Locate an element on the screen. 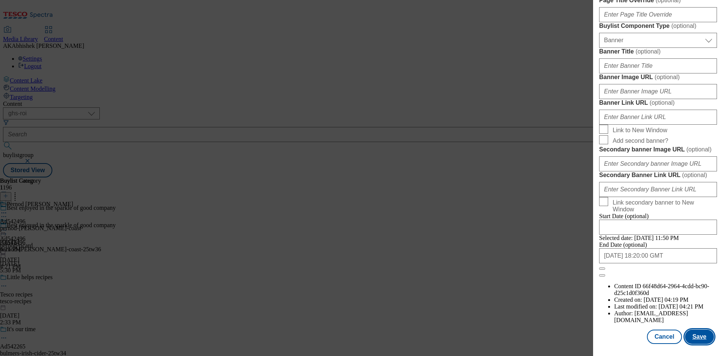 This screenshot has height=356, width=723. span: Link to New Window is located at coordinates (640, 130).